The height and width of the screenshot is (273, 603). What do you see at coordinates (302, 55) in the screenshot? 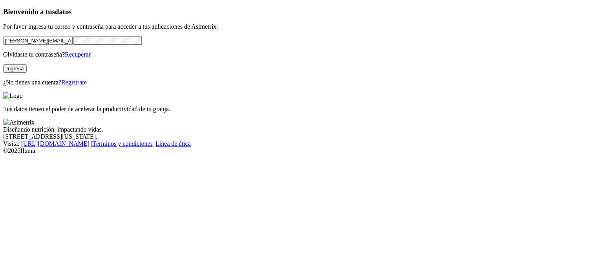
I see `p: Olvidaste tu contraseña?` at bounding box center [302, 55].